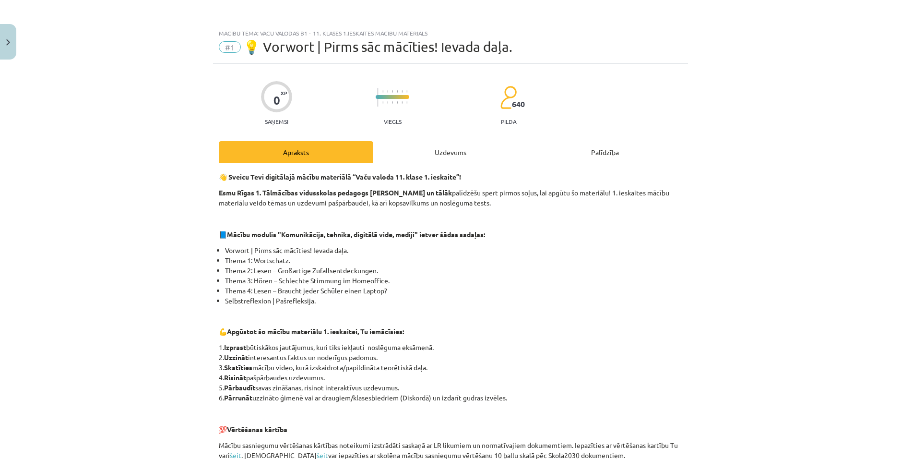 The width and height of the screenshot is (901, 459). Describe the element at coordinates (450, 372) in the screenshot. I see `p: 1. būtiskākos jautājumus, kuri tiks iekļauti noslēguma eksāmenā. 2. interesantus faktus un noderī...` at that location.